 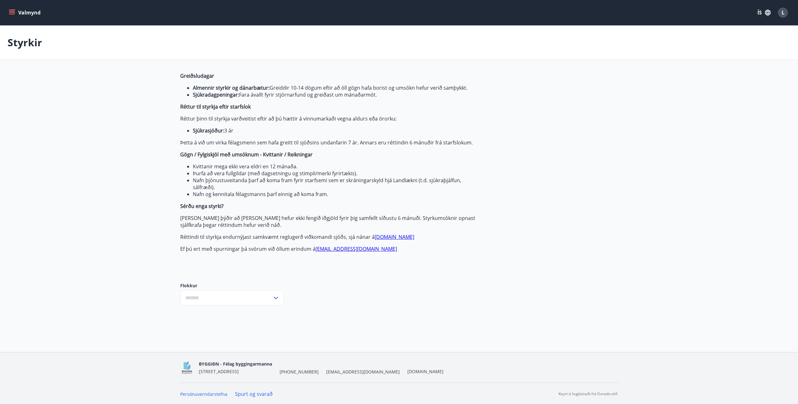 I want to click on strong: Réttur til styrkja eftir starfslok, so click(x=216, y=107).